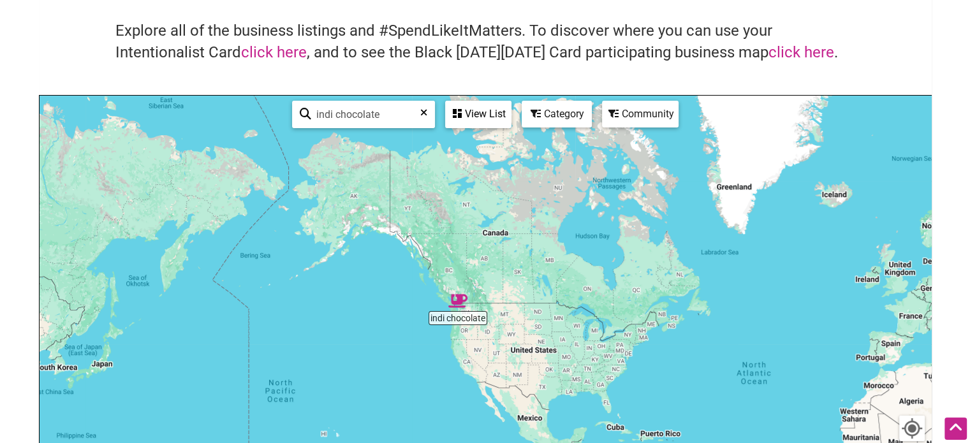  What do you see at coordinates (557, 114) in the screenshot?
I see `div: Filter by category` at bounding box center [557, 114].